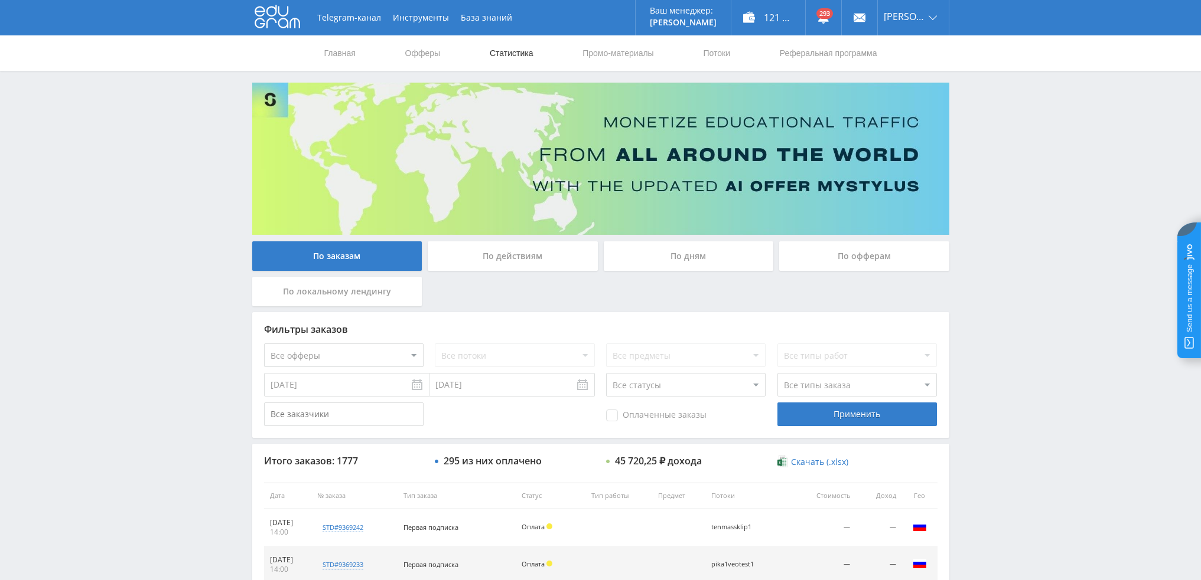 This screenshot has height=580, width=1201. I want to click on div: tenmassklip1, so click(738, 527).